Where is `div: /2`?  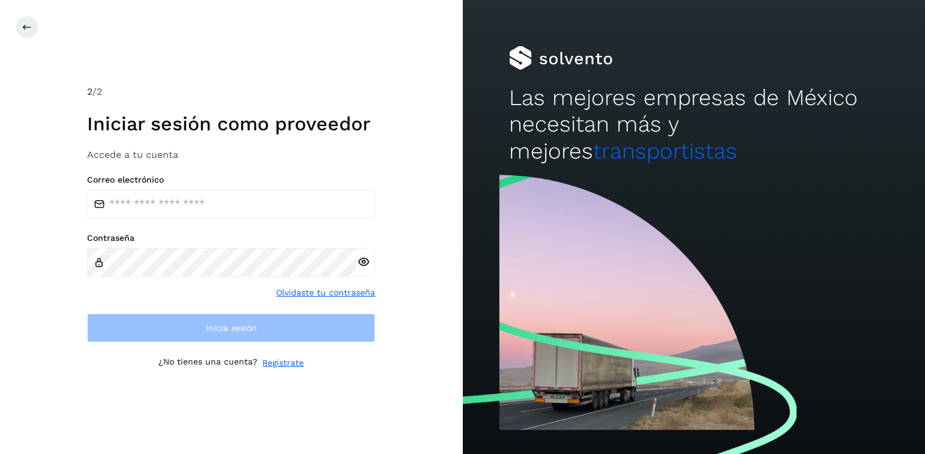
div: /2 is located at coordinates (231, 92).